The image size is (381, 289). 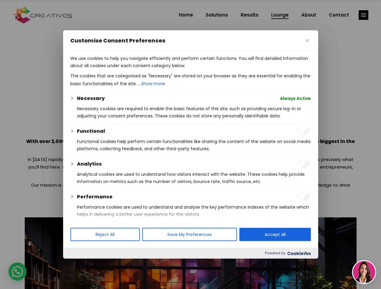 I want to click on input: Enable Analytics, so click(x=304, y=164).